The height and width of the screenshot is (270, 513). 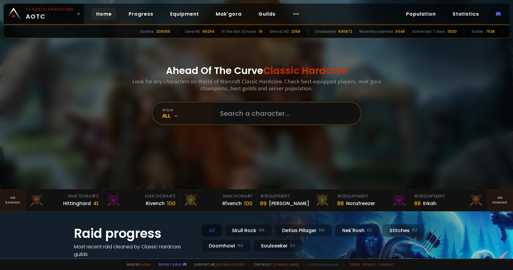 I want to click on div: Erkah, so click(x=430, y=203).